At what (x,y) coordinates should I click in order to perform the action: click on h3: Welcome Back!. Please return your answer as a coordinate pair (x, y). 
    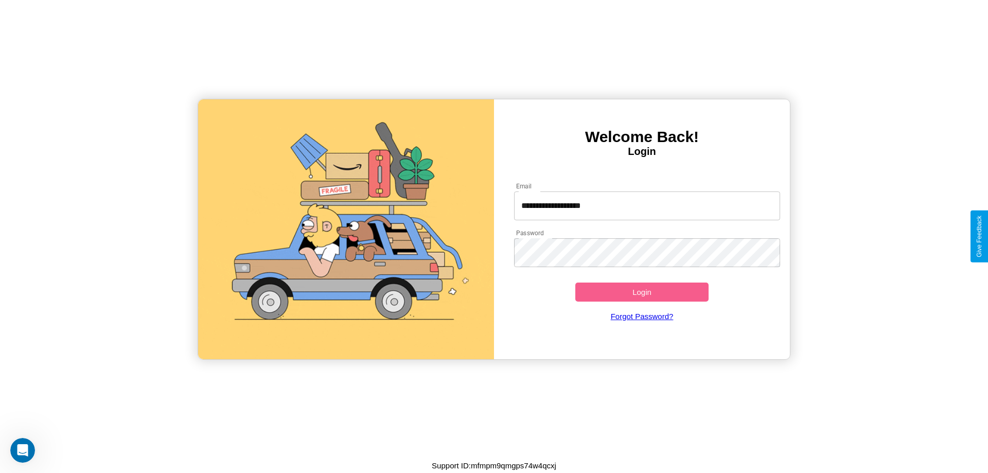
    Looking at the image, I should click on (641, 137).